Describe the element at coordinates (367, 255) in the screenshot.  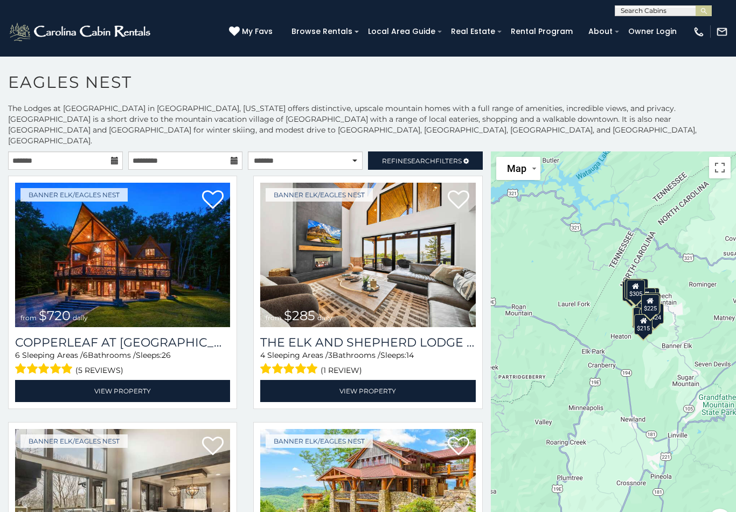
I see `img: The Elk And Shepherd Lodge at Eagles Nest` at that location.